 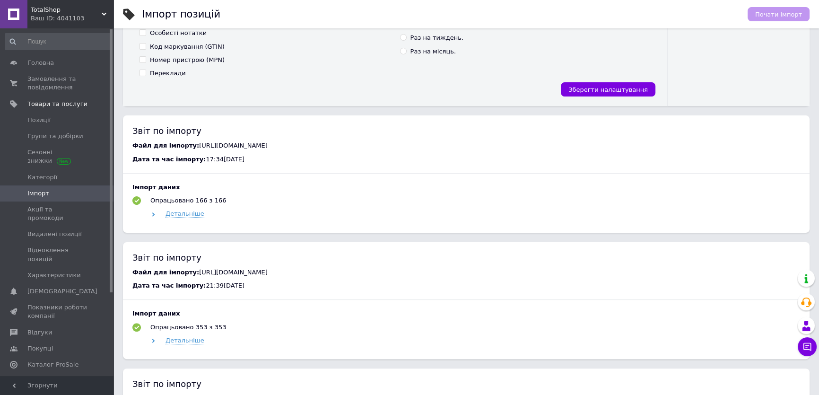 I want to click on span: Категорії, so click(x=42, y=177).